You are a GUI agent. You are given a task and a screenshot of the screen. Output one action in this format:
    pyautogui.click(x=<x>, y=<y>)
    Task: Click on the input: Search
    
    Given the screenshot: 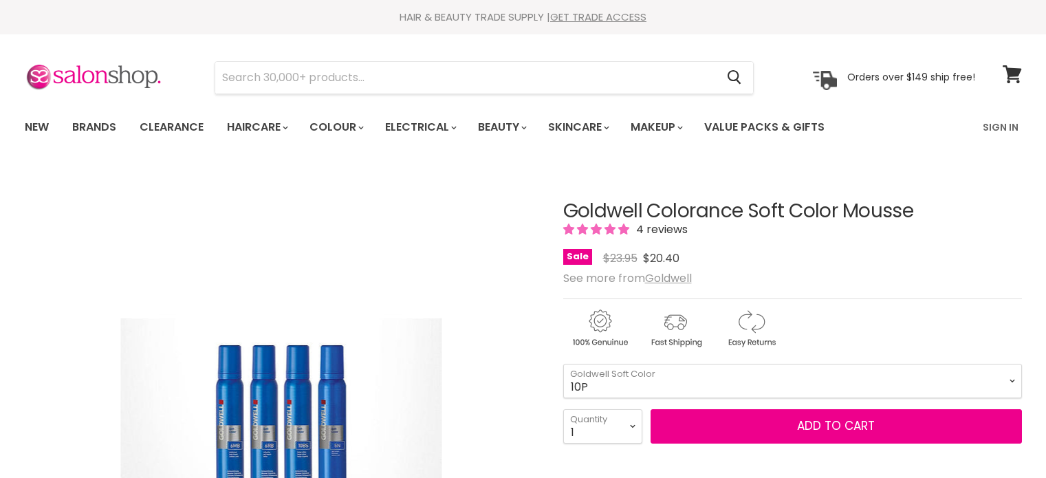 What is the action you would take?
    pyautogui.click(x=466, y=78)
    